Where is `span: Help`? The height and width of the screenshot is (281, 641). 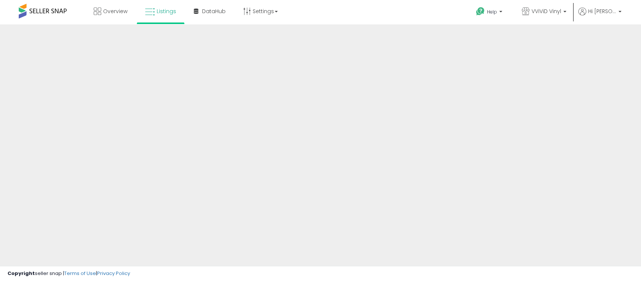
span: Help is located at coordinates (492, 12).